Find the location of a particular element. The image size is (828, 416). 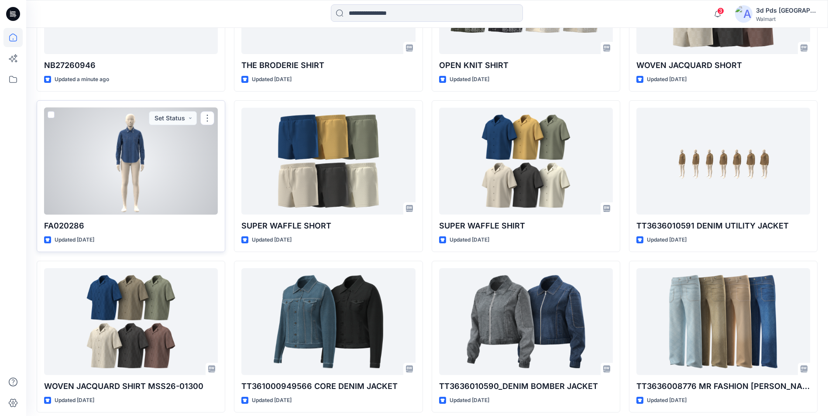

p: THE BRODERIE SHIRT is located at coordinates (328, 65).